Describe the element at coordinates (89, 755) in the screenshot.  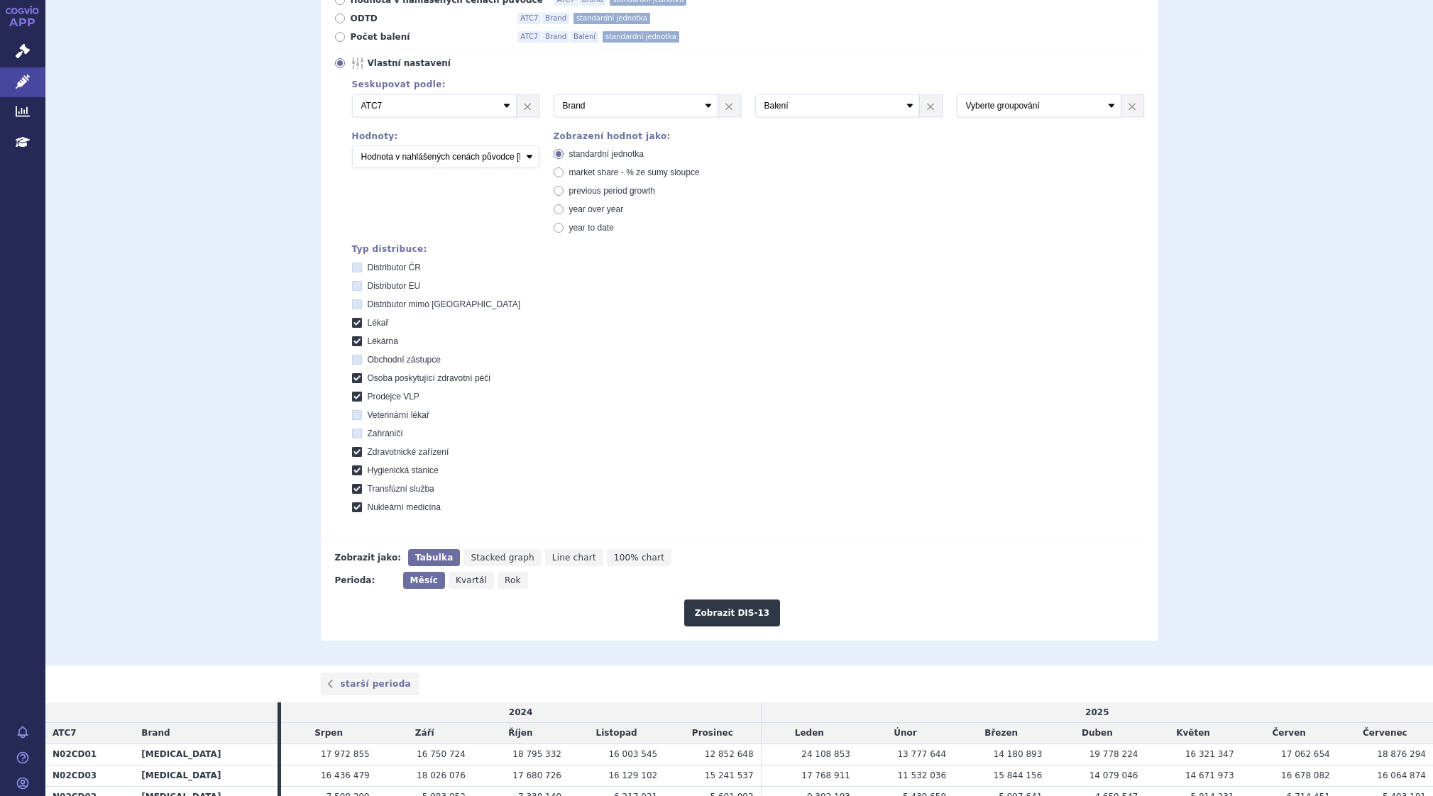
I see `th: N02CD01` at that location.